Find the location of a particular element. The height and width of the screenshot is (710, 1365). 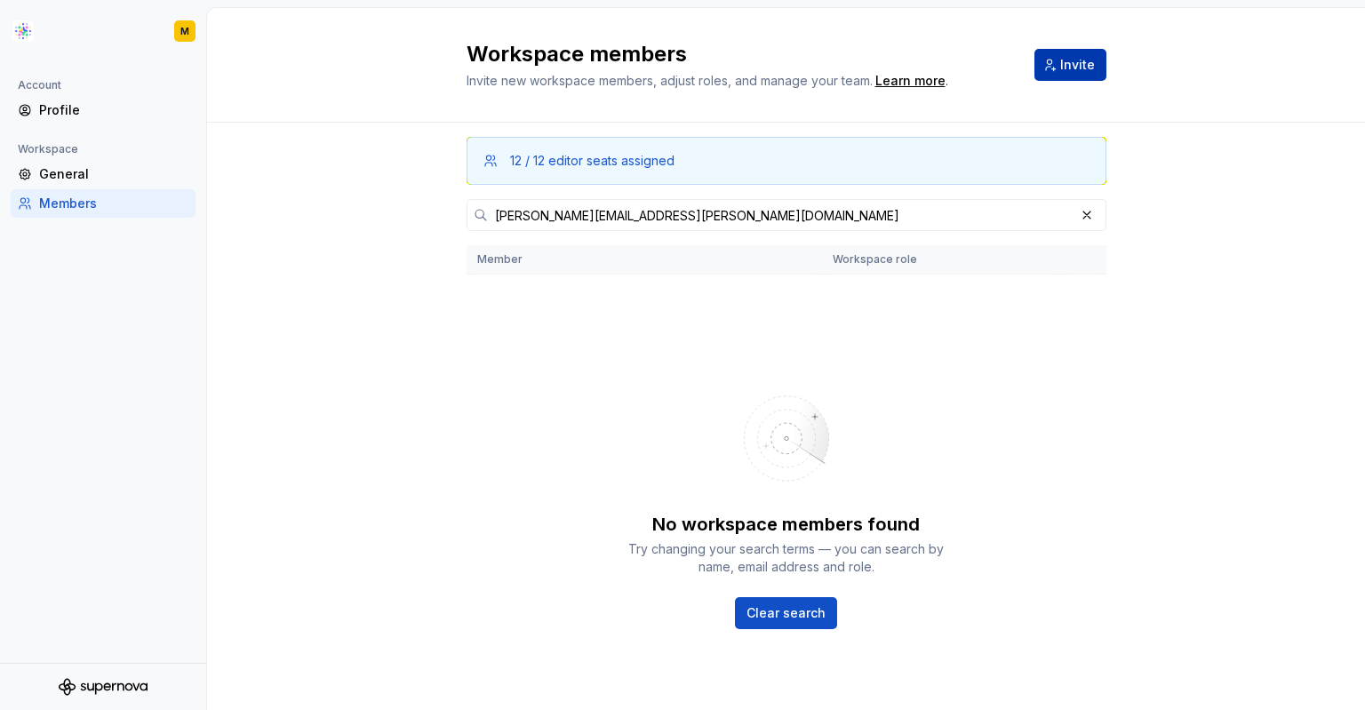

div: Profile is located at coordinates (114, 110).